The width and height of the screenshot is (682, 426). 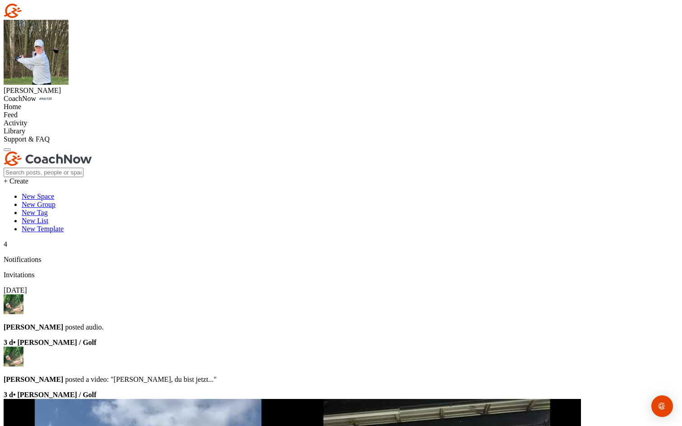 I want to click on p: Invitations, so click(x=341, y=275).